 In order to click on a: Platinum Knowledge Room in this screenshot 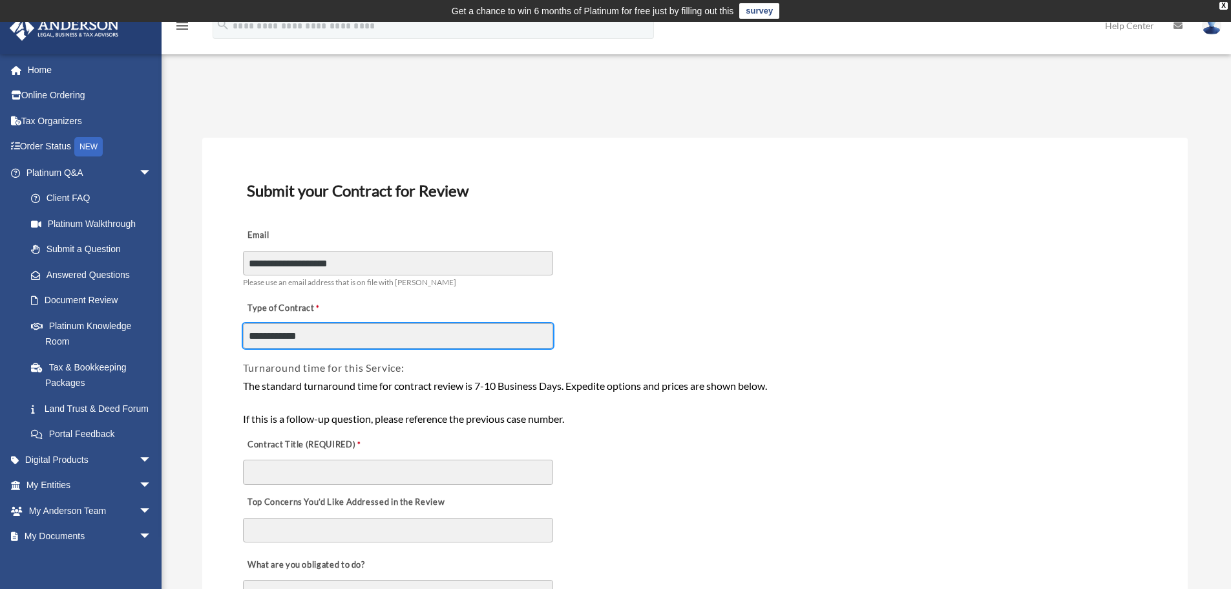, I will do `click(94, 333)`.